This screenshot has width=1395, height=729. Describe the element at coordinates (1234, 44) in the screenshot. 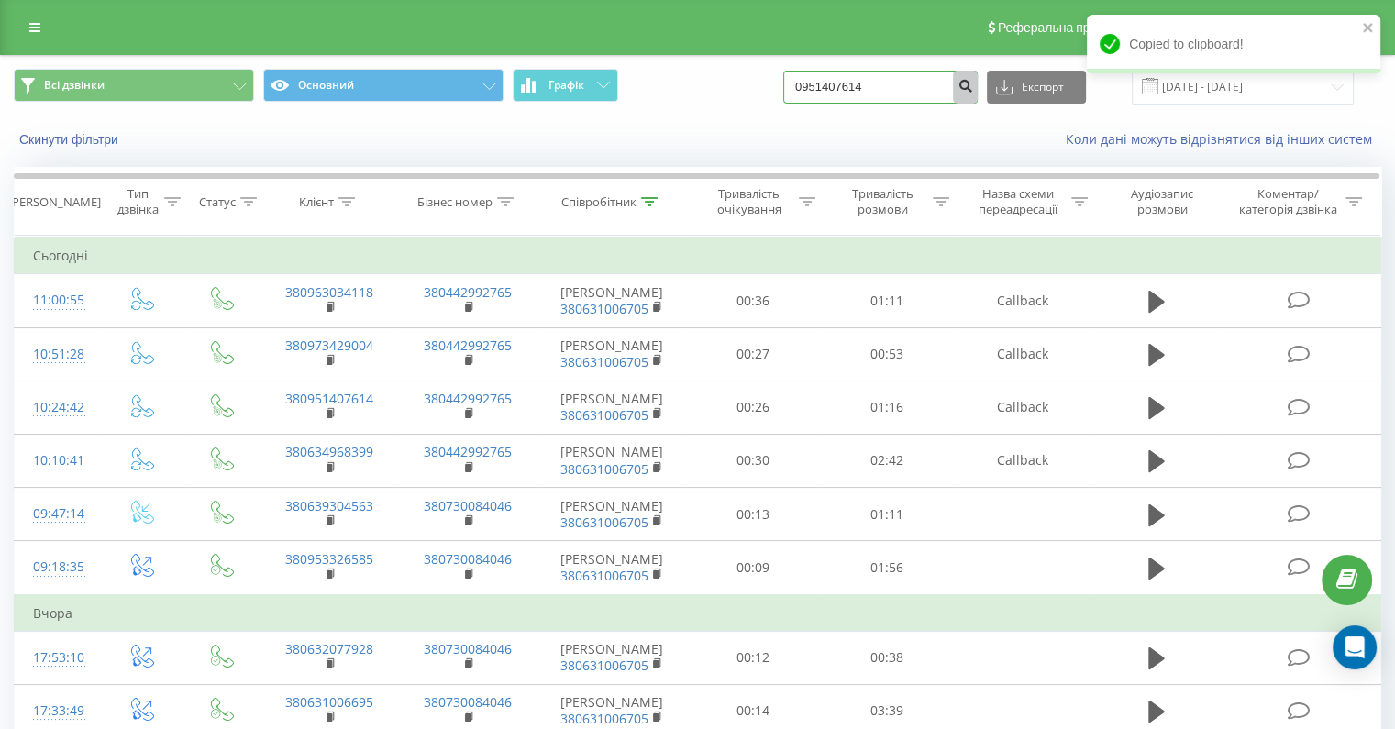

I see `div: Copied to clipboard!` at that location.